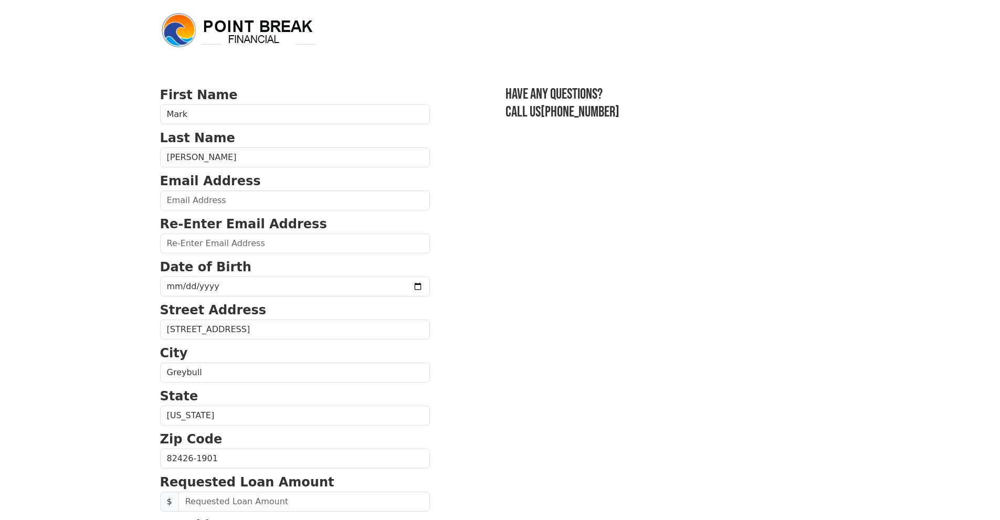 The width and height of the screenshot is (1000, 520). I want to click on input: Email Address, so click(295, 201).